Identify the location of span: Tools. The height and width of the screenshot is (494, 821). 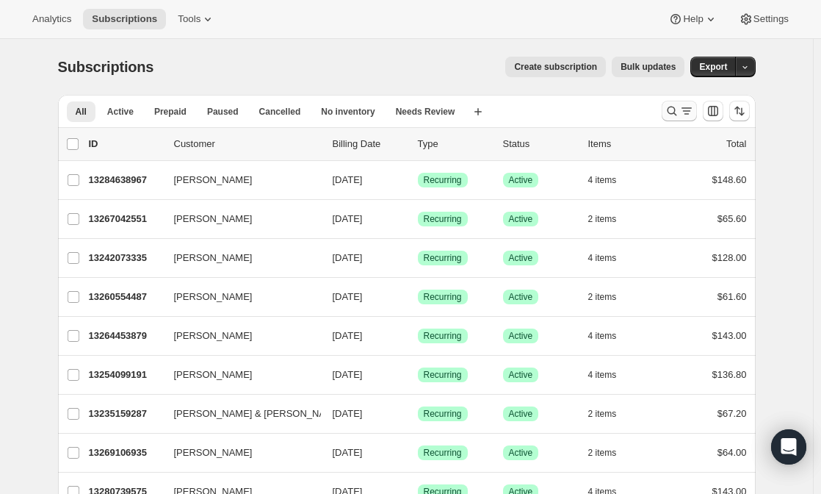
(189, 19).